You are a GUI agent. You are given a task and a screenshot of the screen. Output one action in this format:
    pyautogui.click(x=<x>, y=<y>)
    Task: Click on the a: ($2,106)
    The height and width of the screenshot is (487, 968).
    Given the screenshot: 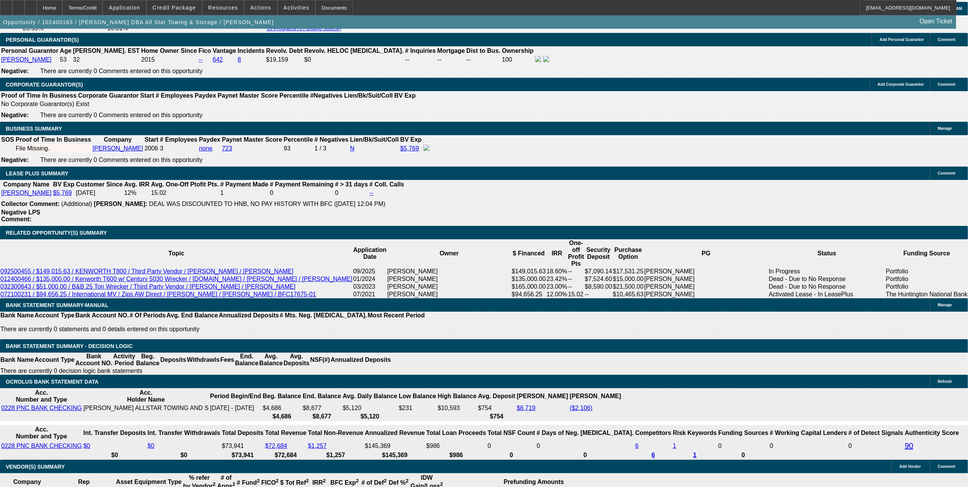 What is the action you would take?
    pyautogui.click(x=581, y=408)
    